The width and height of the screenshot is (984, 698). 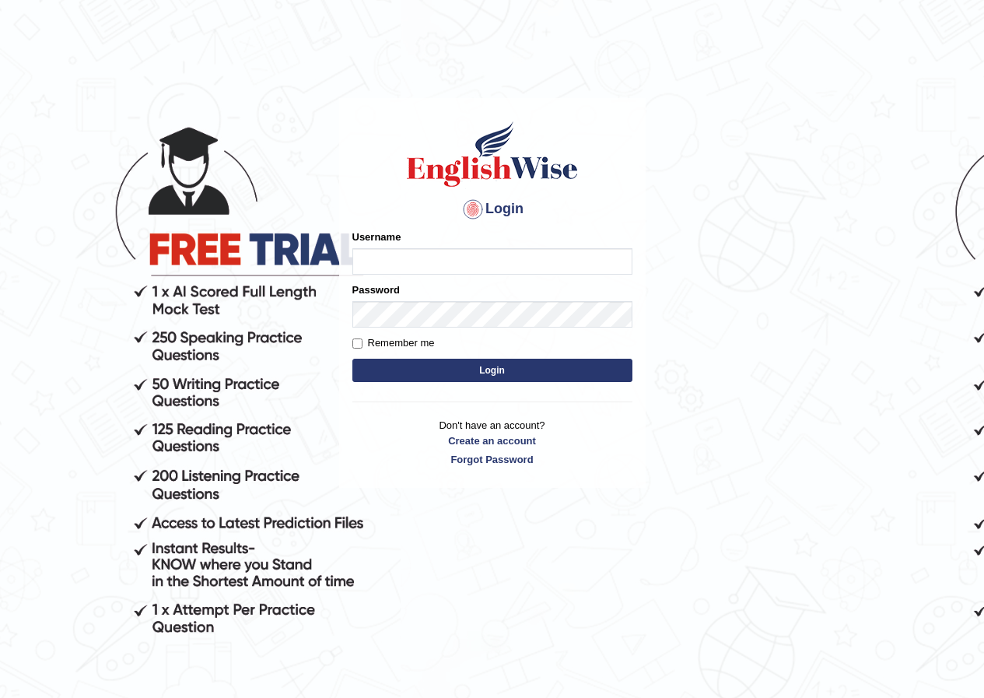 I want to click on a: Forgot Password, so click(x=493, y=459).